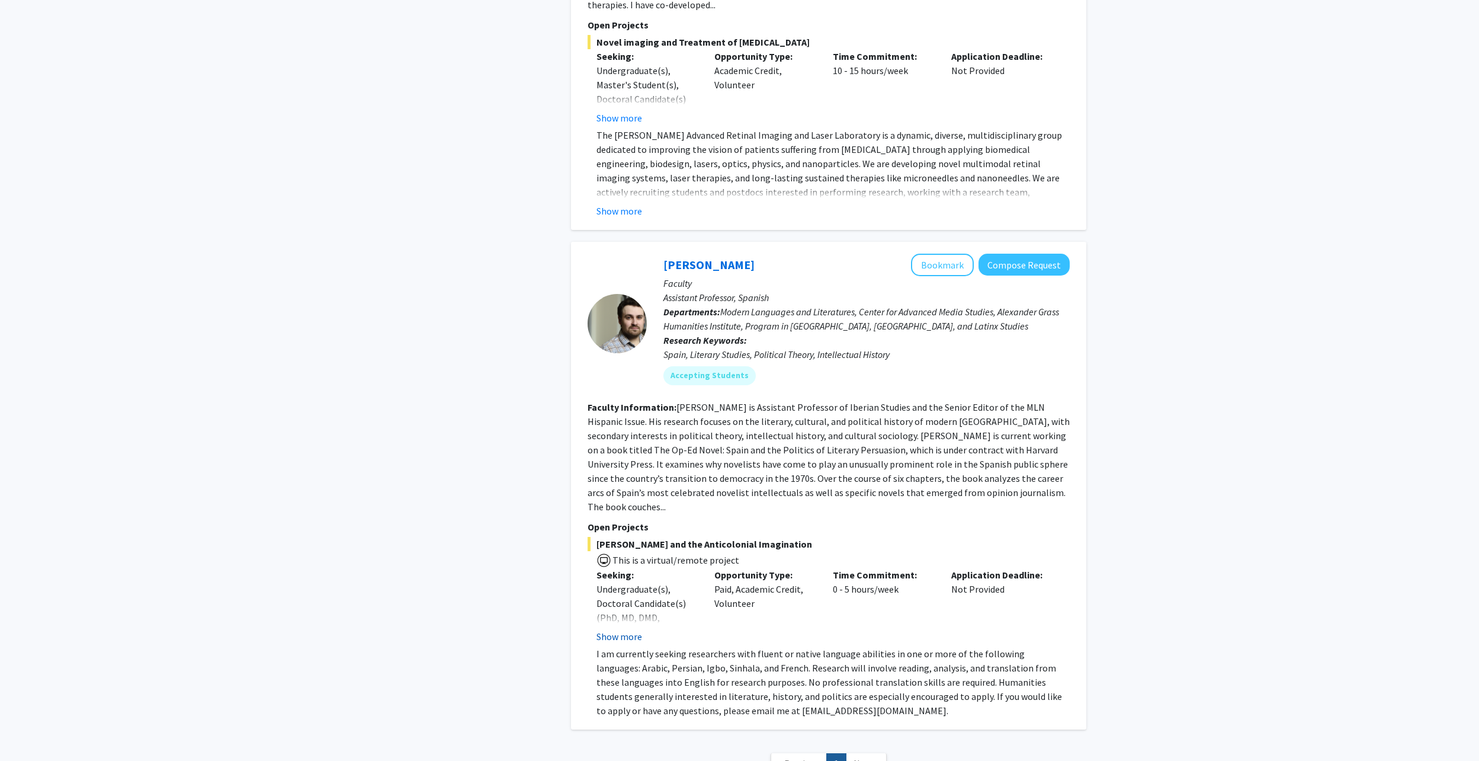 The image size is (1479, 761). What do you see at coordinates (710, 376) in the screenshot?
I see `mat-chip: Accepting Students` at bounding box center [710, 376].